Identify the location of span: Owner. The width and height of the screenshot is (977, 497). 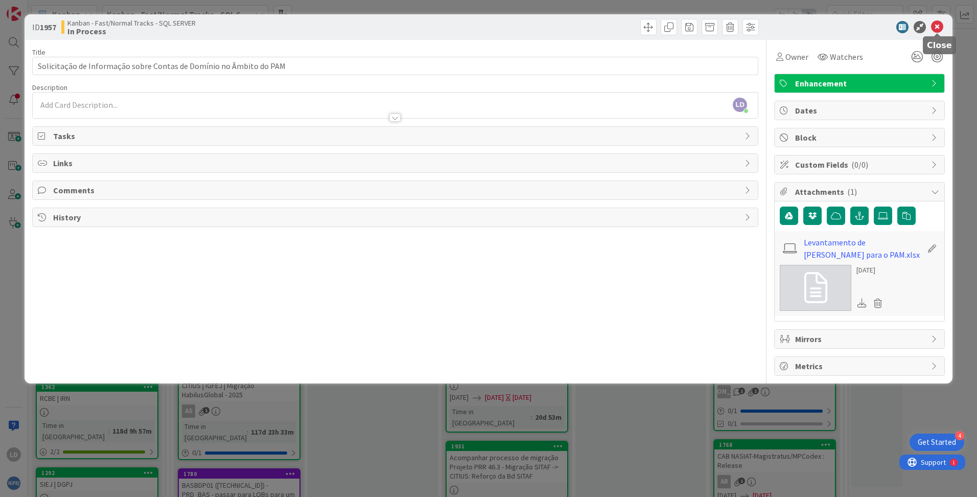
(797, 57).